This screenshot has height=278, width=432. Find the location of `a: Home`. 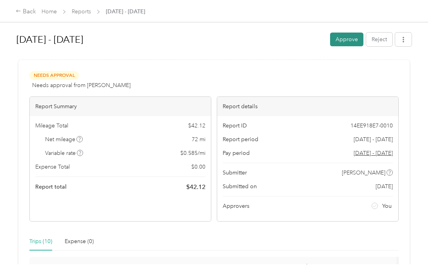

a: Home is located at coordinates (49, 11).